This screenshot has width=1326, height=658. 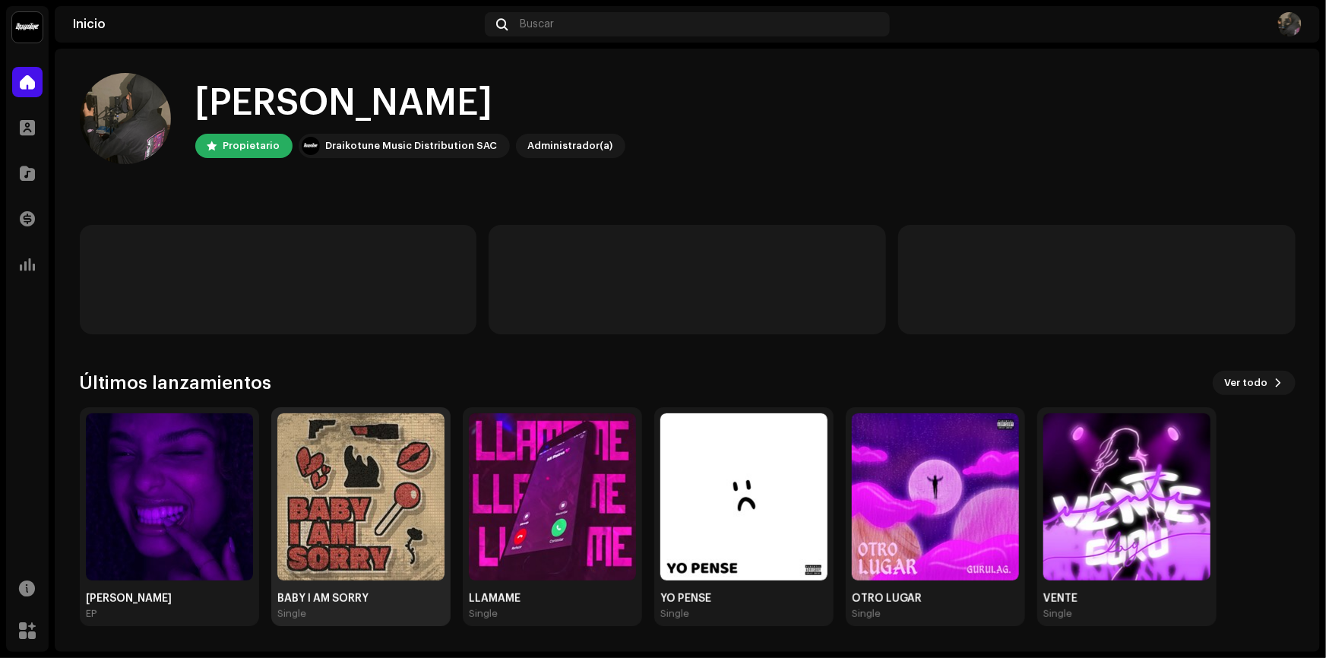 I want to click on div: VENTE, so click(x=1127, y=599).